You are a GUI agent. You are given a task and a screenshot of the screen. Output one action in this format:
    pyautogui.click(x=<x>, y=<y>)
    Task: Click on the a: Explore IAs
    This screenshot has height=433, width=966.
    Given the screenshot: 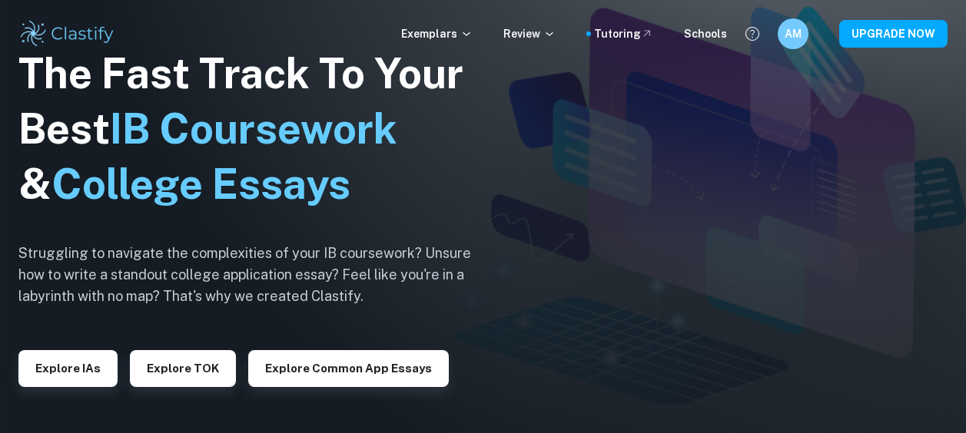 What is the action you would take?
    pyautogui.click(x=68, y=367)
    